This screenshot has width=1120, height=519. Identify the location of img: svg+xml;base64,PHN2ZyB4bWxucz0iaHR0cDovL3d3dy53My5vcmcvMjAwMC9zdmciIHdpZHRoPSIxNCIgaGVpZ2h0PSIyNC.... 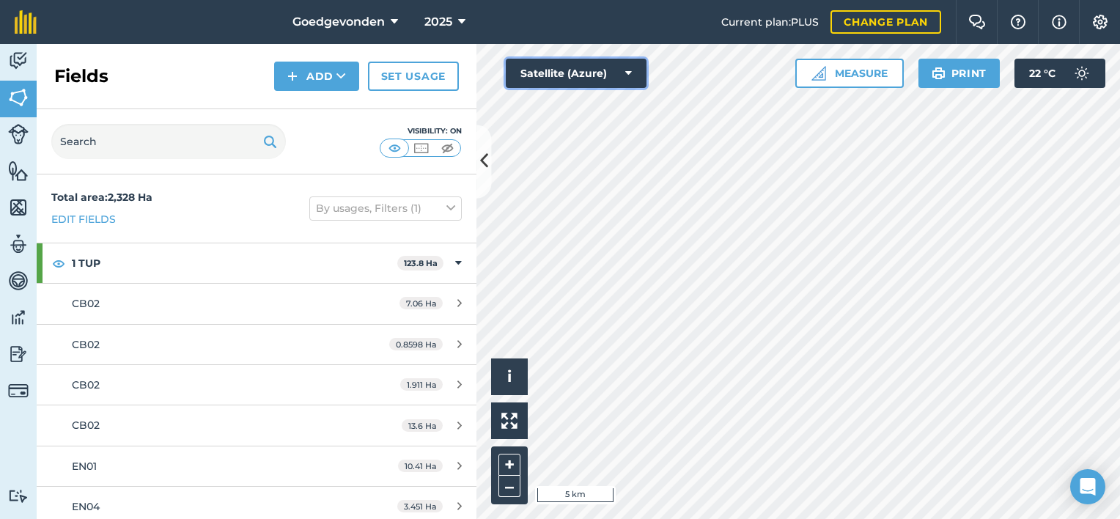
(292, 76).